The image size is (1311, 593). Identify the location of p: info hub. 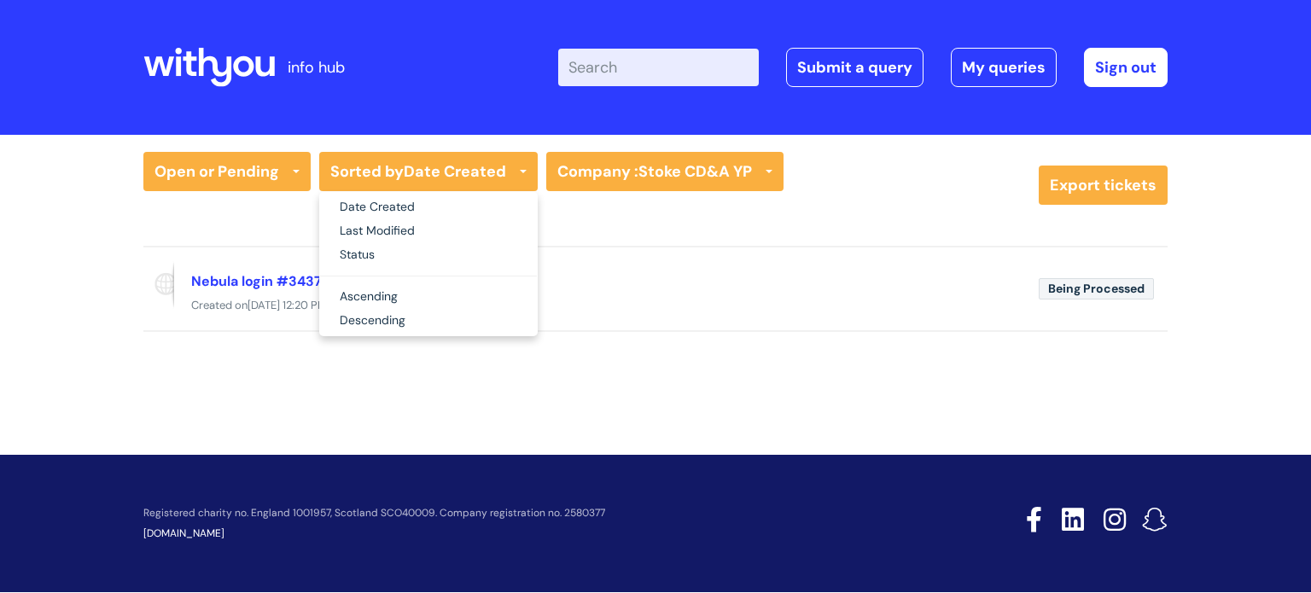
(316, 67).